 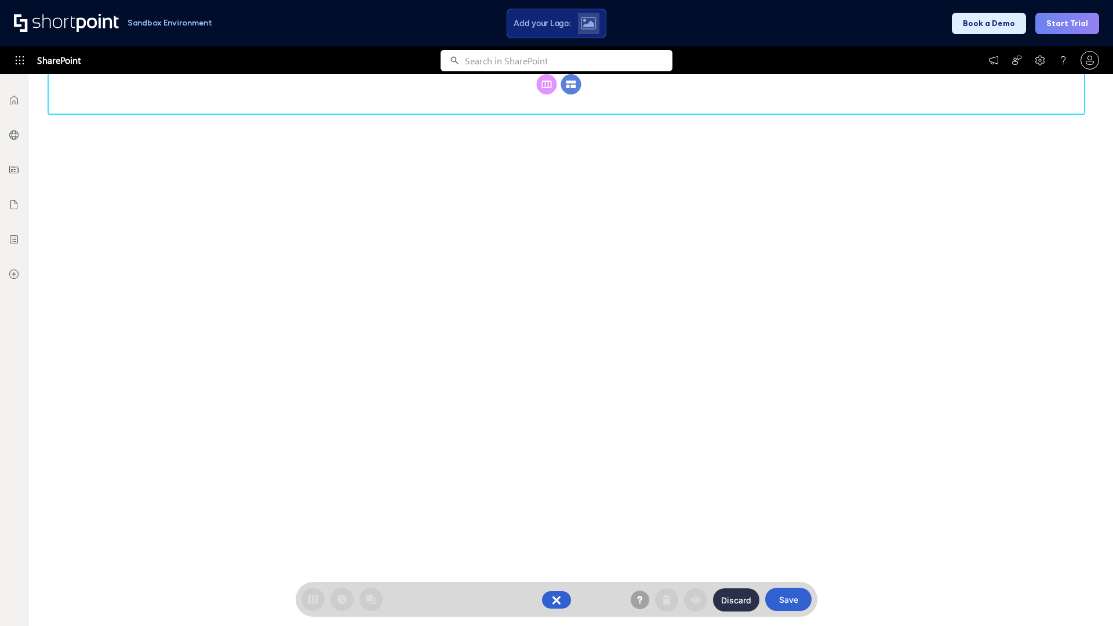 I want to click on span: SharePoint, so click(x=59, y=60).